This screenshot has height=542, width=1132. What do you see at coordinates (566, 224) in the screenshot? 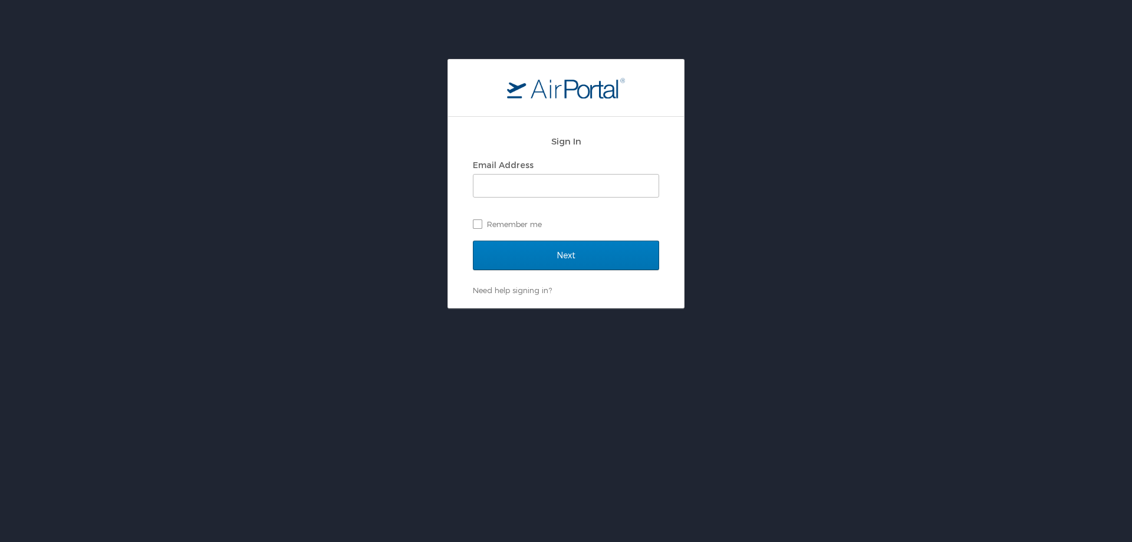
I see `label: Remember me` at bounding box center [566, 224].